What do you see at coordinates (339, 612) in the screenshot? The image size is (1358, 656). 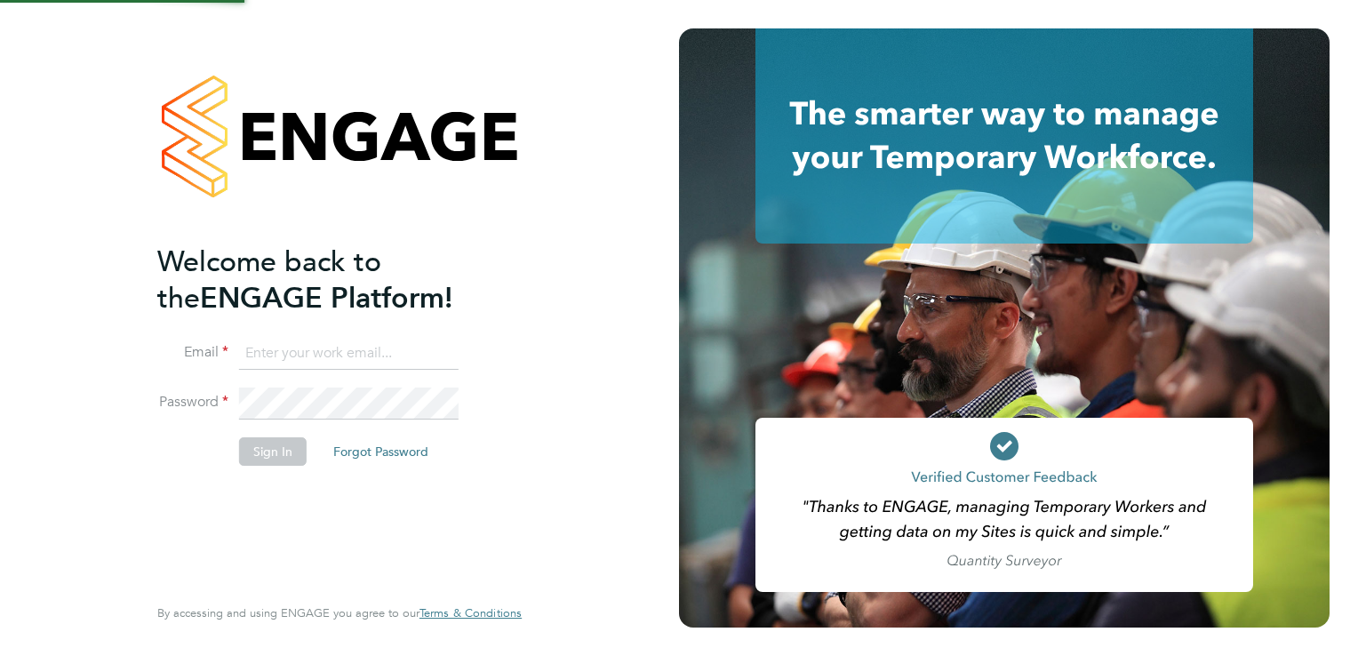 I see `span: By accessing and using ENGAGE you agree to our` at bounding box center [339, 612].